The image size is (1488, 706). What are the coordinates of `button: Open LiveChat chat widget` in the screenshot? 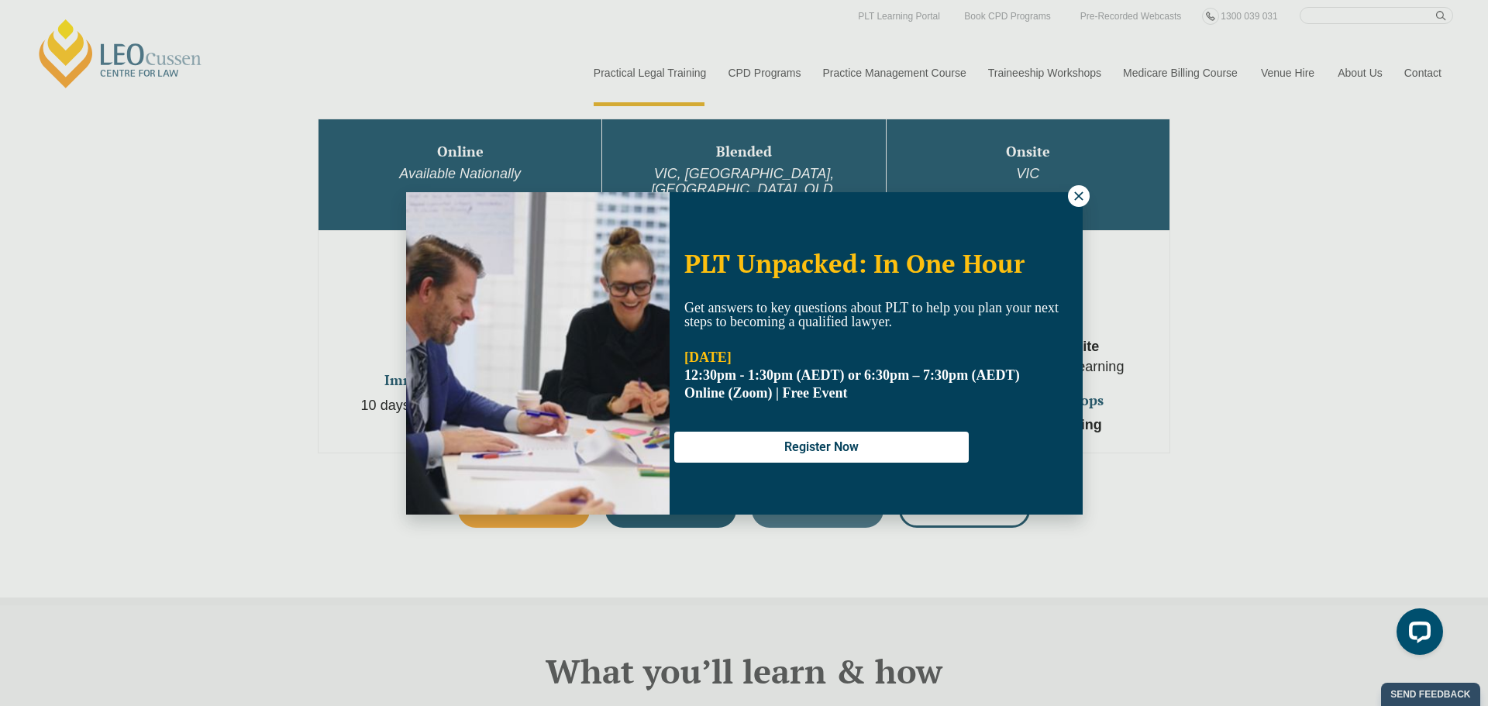 It's located at (36, 29).